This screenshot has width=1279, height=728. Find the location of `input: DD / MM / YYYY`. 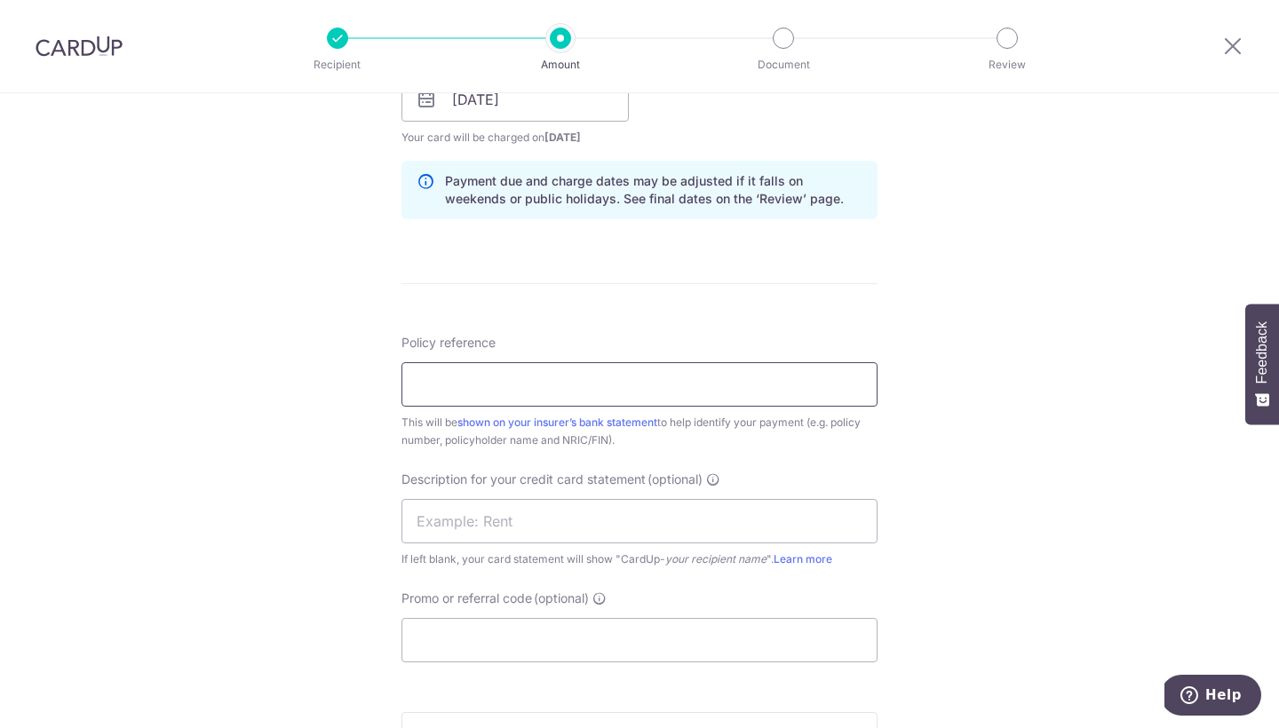

input: DD / MM / YYYY is located at coordinates (515, 99).